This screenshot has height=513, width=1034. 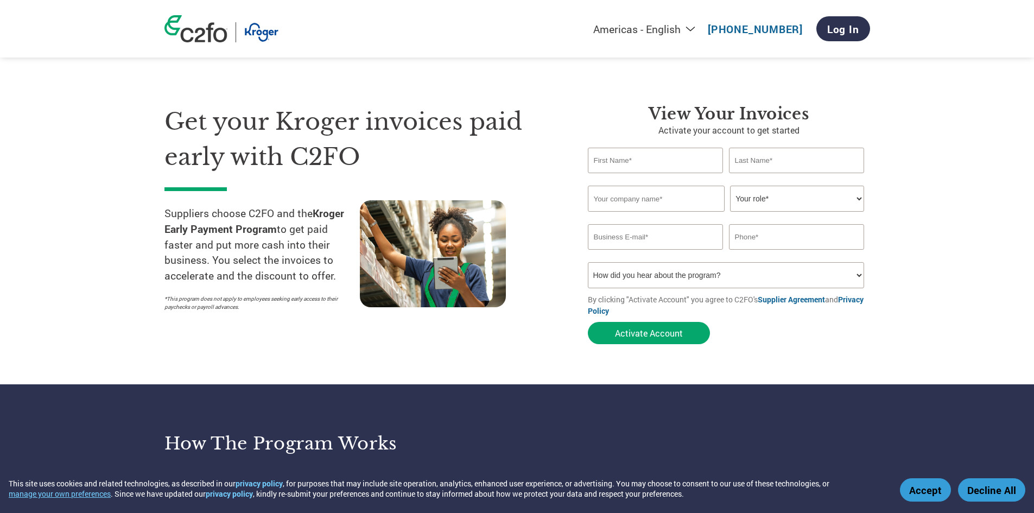 What do you see at coordinates (797, 237) in the screenshot?
I see `input: Phone*` at bounding box center [797, 237].